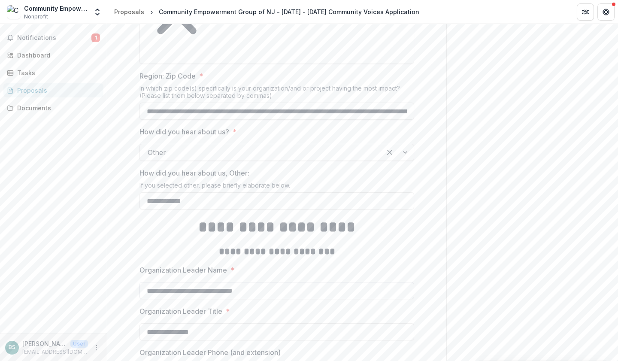 The width and height of the screenshot is (618, 361). I want to click on p: Organization Leader Phone (and extension), so click(210, 352).